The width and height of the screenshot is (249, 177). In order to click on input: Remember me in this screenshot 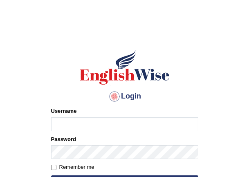, I will do `click(54, 167)`.